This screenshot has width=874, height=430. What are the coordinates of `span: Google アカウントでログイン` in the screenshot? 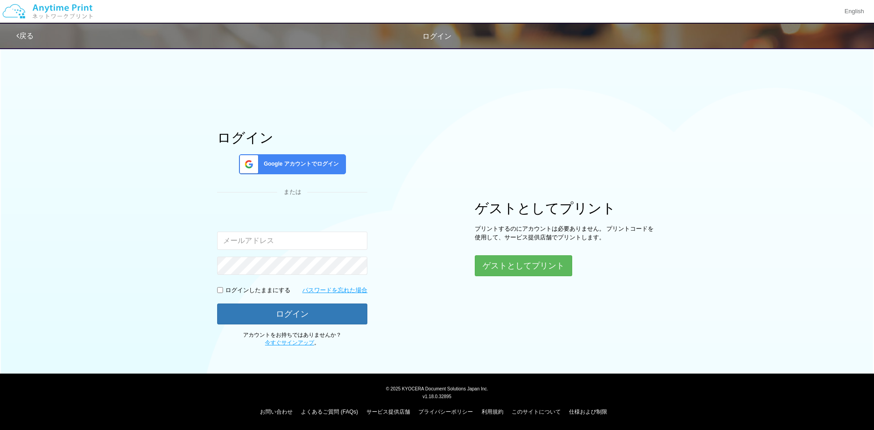 It's located at (299, 164).